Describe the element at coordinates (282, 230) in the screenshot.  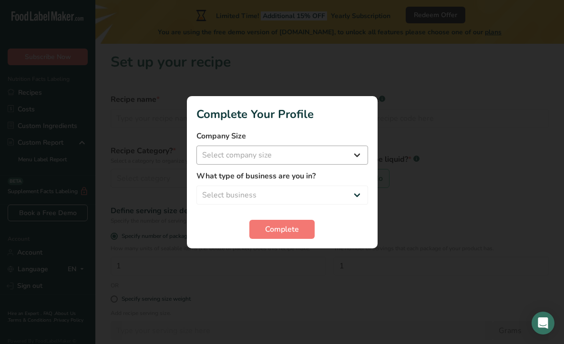
I see `button: Complete` at that location.